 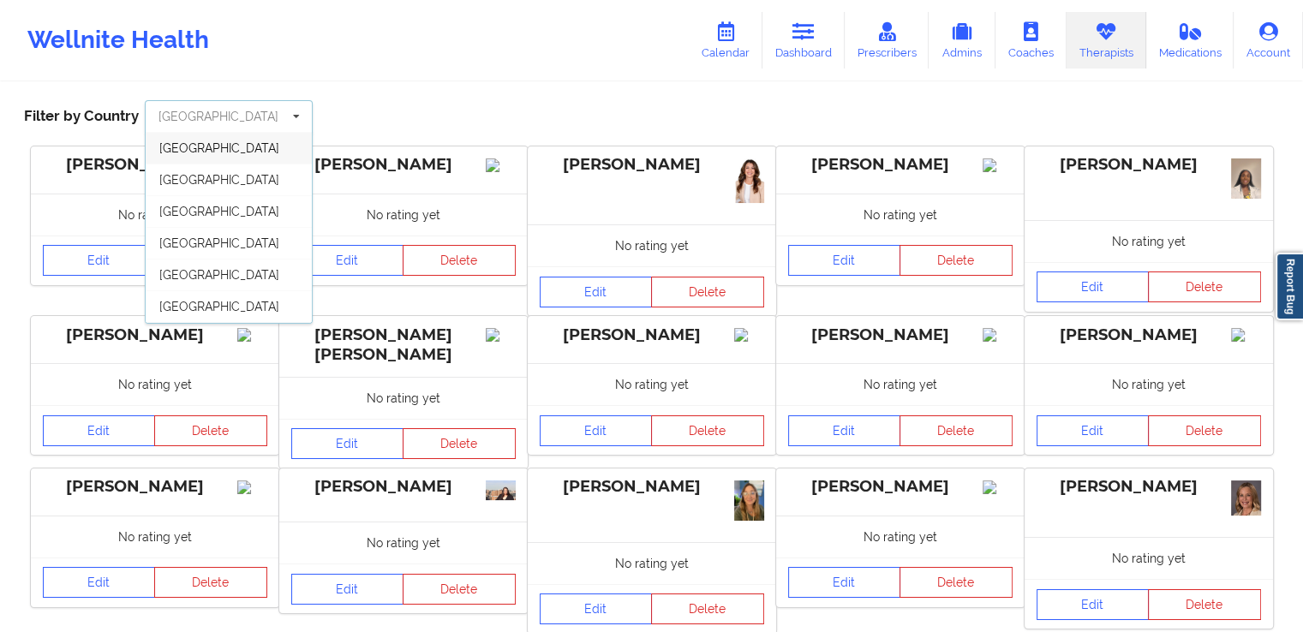 What do you see at coordinates (887, 40) in the screenshot?
I see `a: Prescribers` at bounding box center [887, 40].